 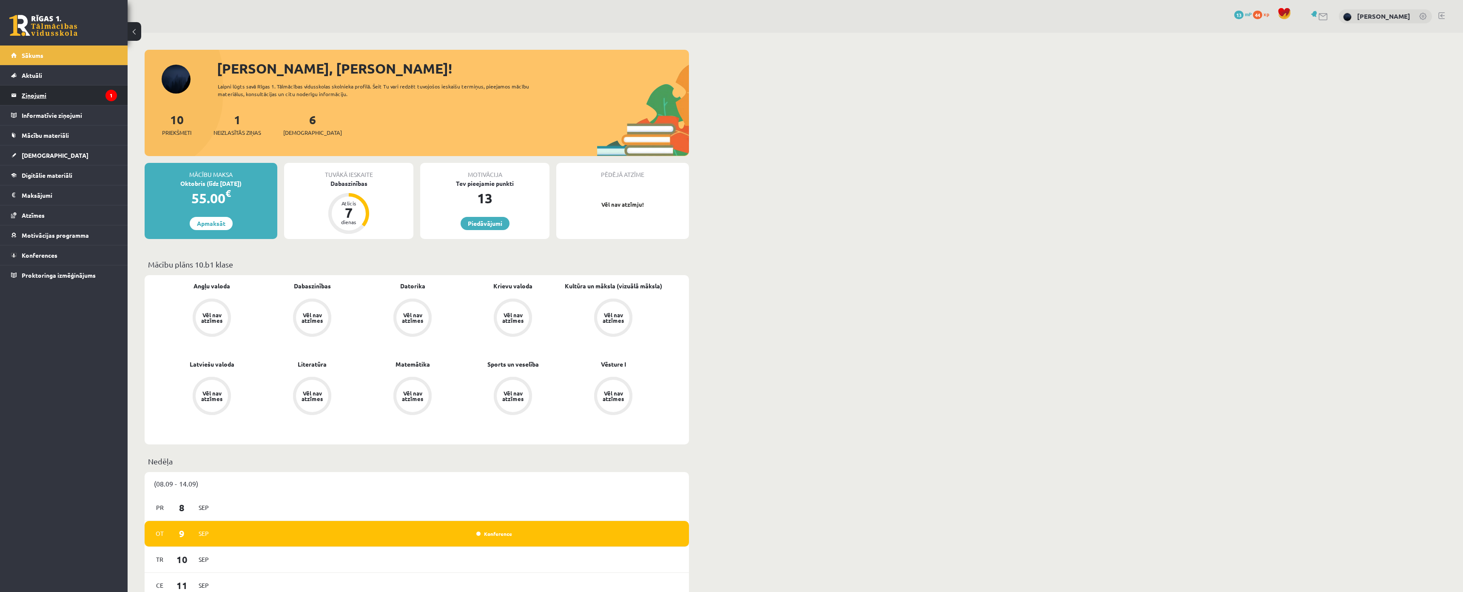 What do you see at coordinates (212, 286) in the screenshot?
I see `a: Angļu valoda` at bounding box center [212, 286].